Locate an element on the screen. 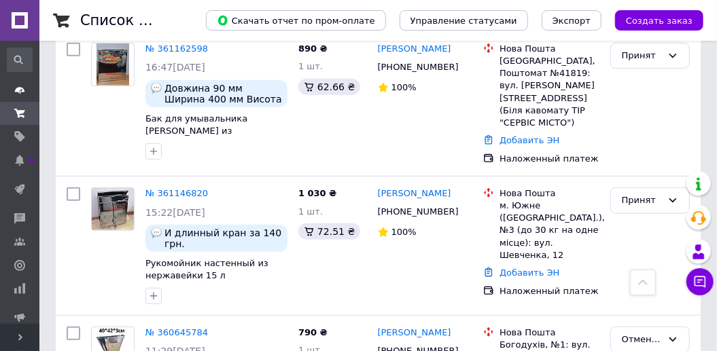 Image resolution: width=717 pixels, height=351 pixels. span: 790 ₴ is located at coordinates (313, 332).